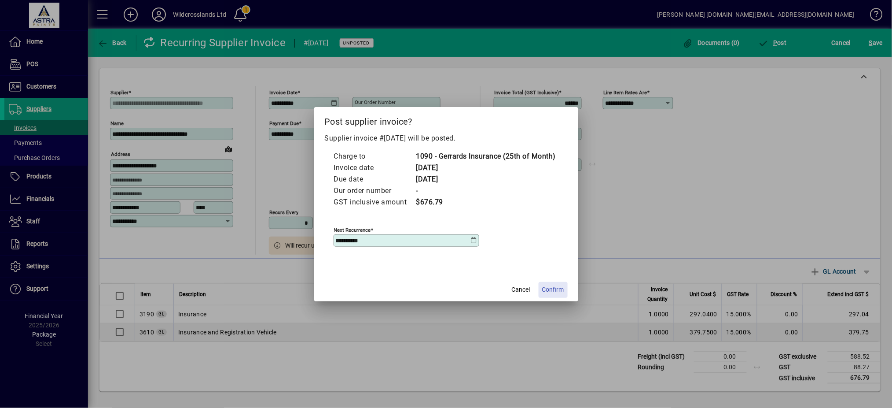  What do you see at coordinates (553, 290) in the screenshot?
I see `button: Confirm` at bounding box center [553, 290].